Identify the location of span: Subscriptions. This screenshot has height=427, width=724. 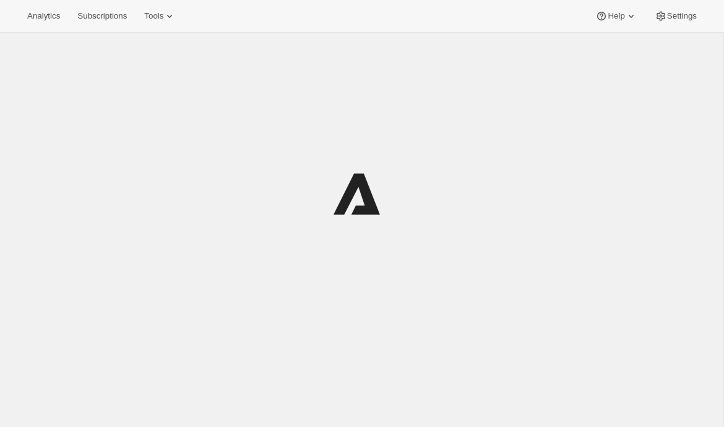
(102, 16).